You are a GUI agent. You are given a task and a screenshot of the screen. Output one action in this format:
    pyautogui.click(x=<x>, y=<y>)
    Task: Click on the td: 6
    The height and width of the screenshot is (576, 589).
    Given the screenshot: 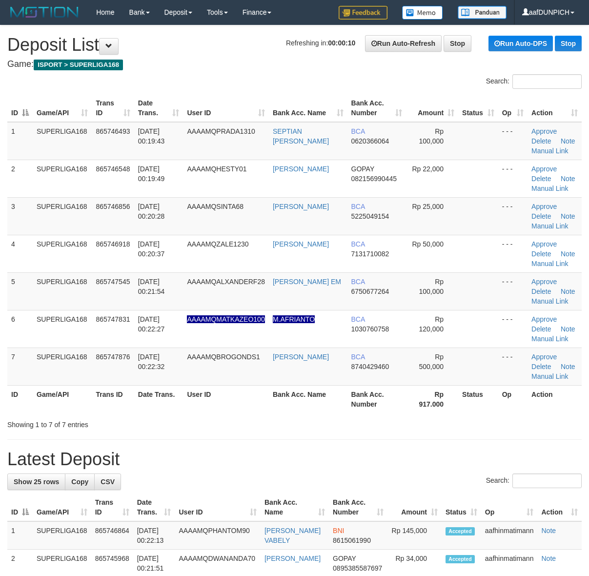 What is the action you would take?
    pyautogui.click(x=20, y=328)
    